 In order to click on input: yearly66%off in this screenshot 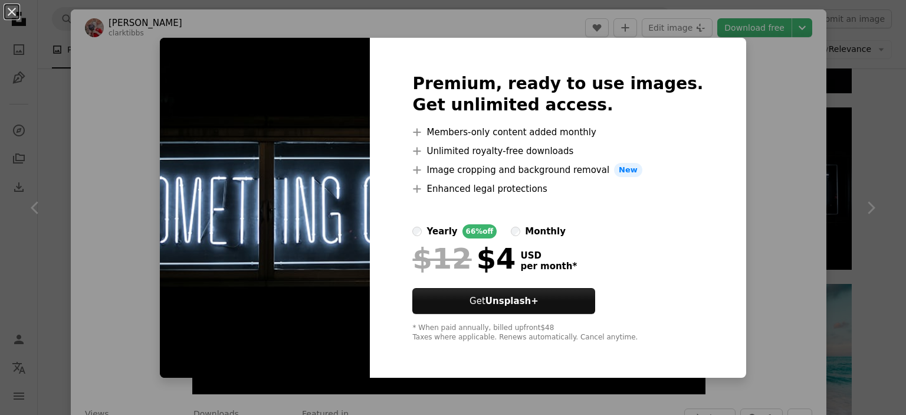, I will do `click(417, 231)`.